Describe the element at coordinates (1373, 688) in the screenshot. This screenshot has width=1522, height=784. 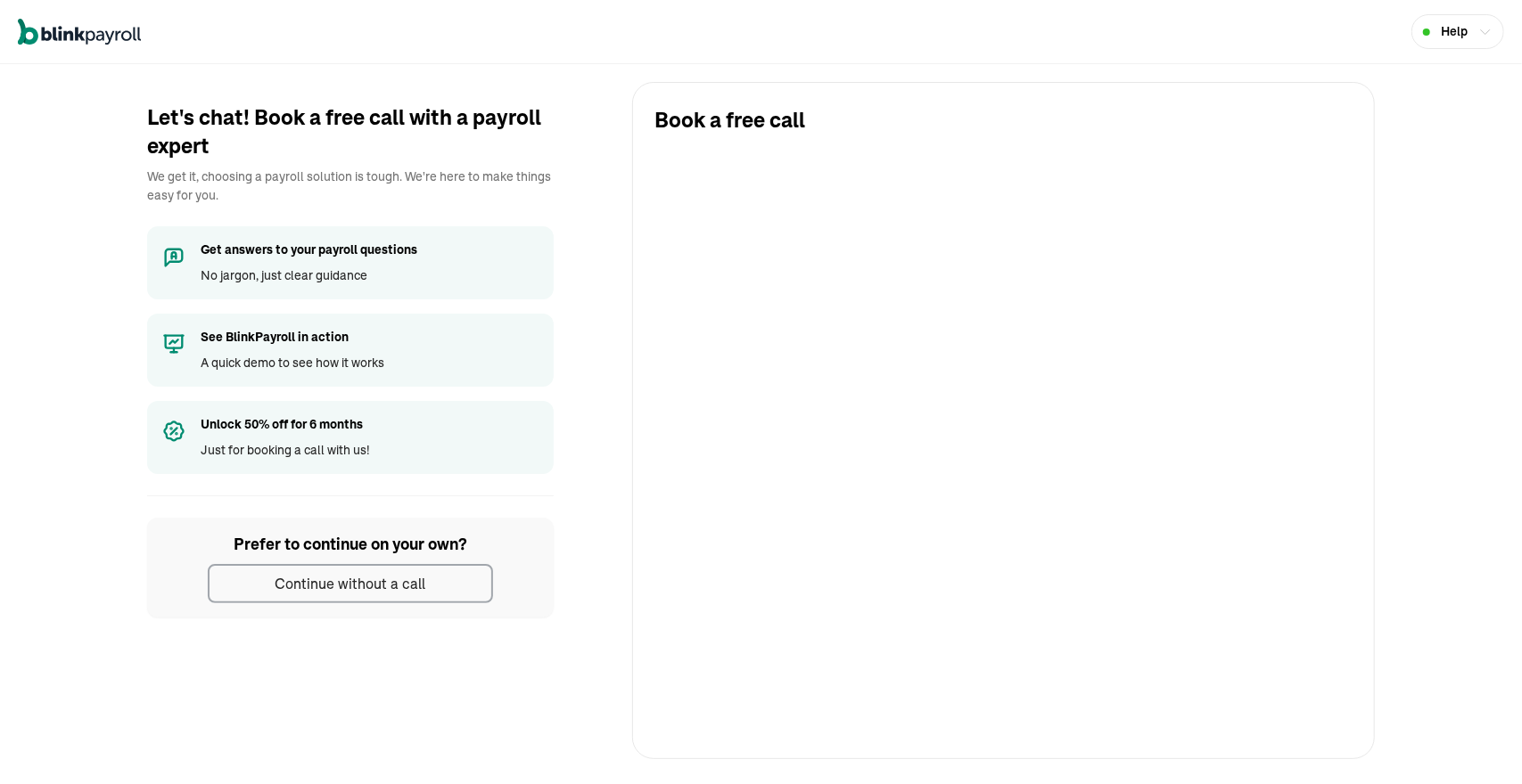
I see `div: Widget de chat` at that location.